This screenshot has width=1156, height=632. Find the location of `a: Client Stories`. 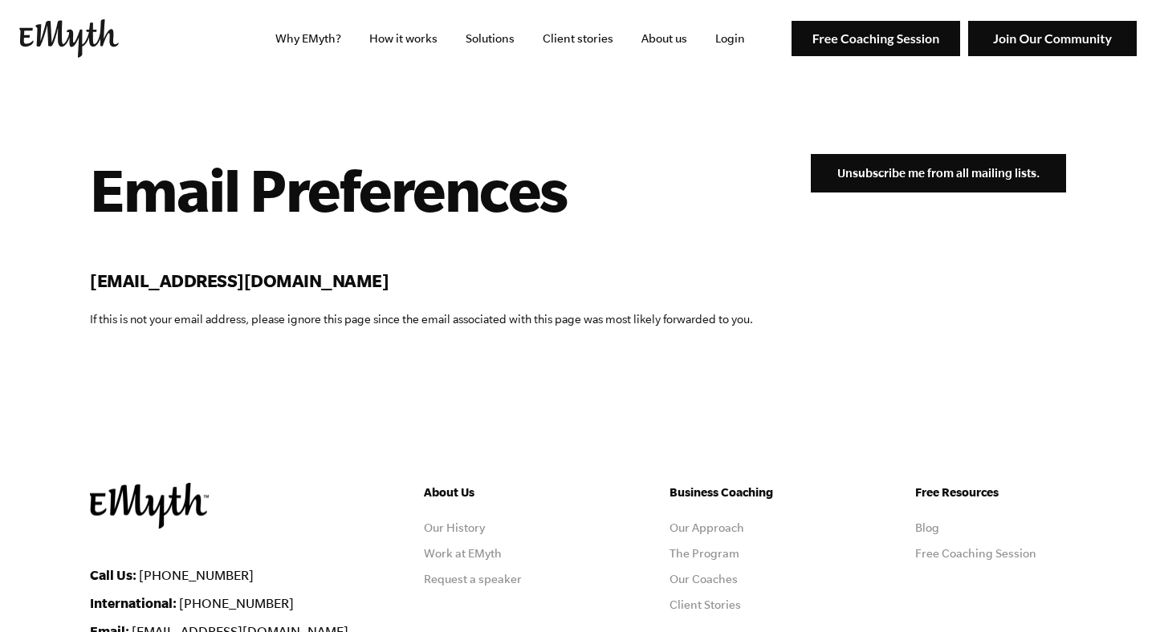

a: Client Stories is located at coordinates (705, 605).